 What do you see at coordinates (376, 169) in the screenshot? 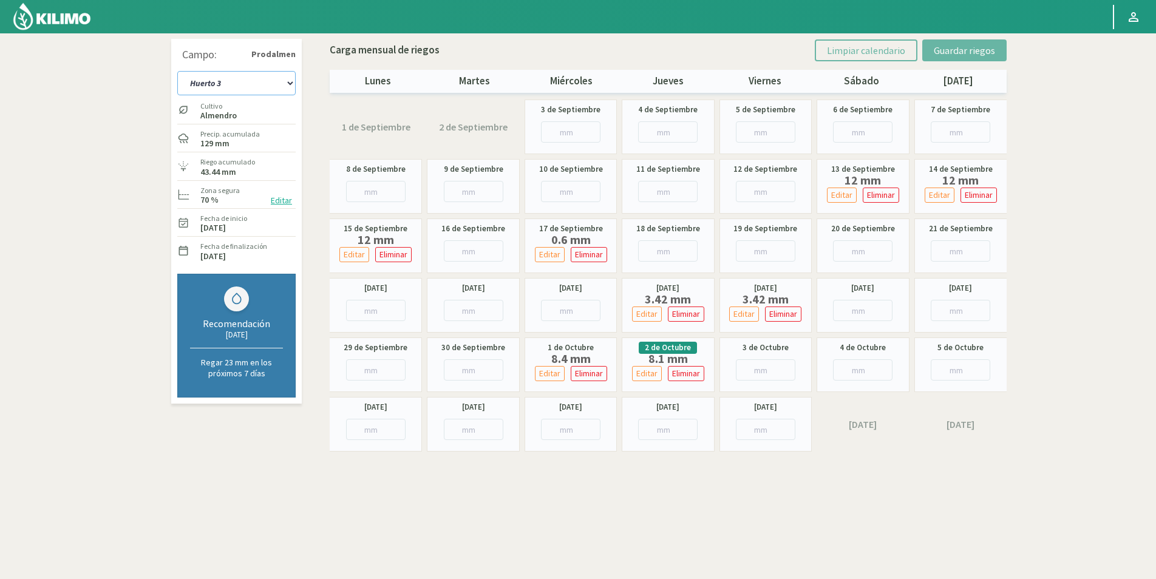
I see `label: 8 de Septiembre` at bounding box center [376, 169].